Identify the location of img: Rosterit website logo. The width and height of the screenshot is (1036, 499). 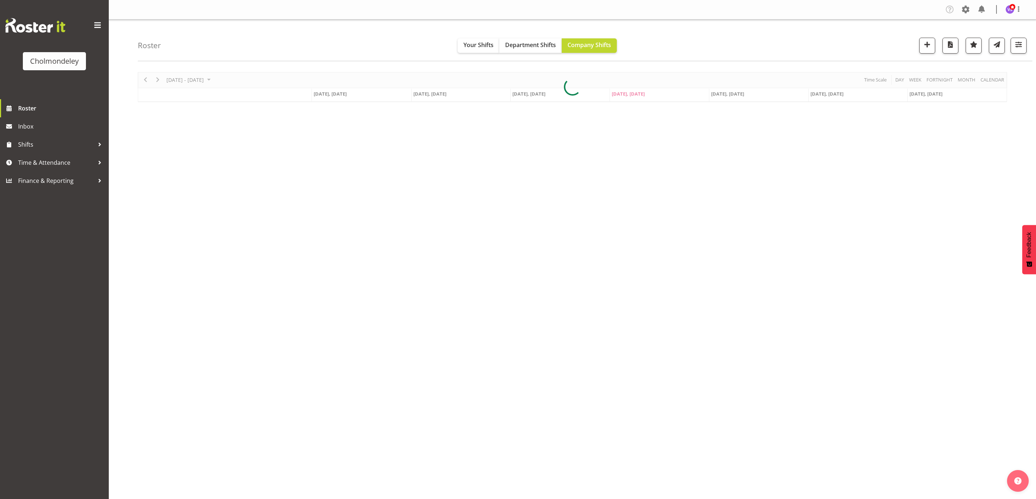
(35, 25).